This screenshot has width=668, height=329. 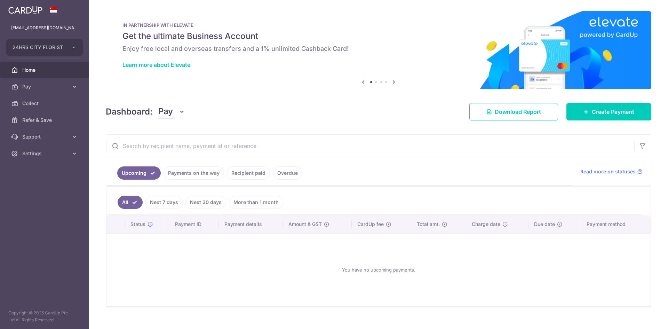 I want to click on button: 24HRS CITY FLORIST, so click(x=45, y=47).